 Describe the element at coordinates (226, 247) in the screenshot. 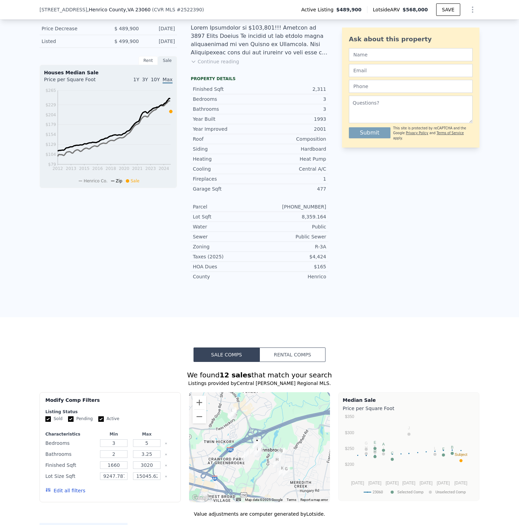

I see `div: Zoning` at that location.